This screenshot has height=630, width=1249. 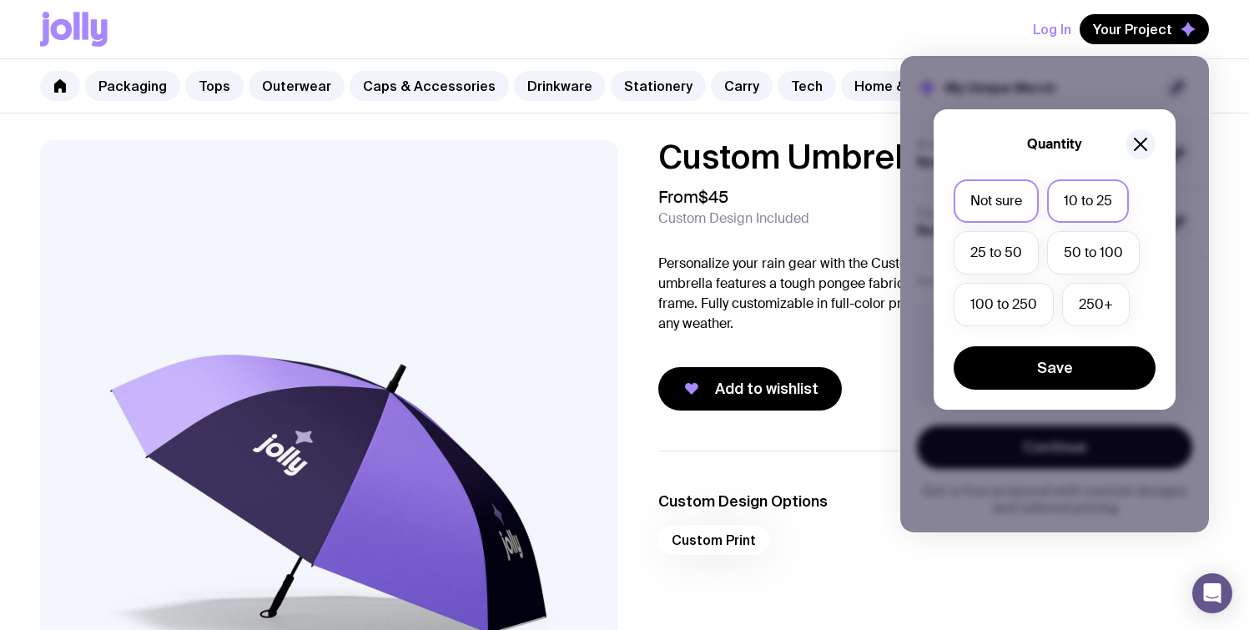 I want to click on a: Packaging, so click(x=133, y=86).